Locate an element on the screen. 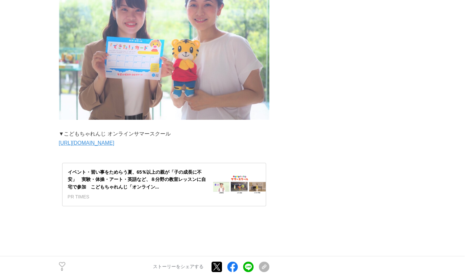 This screenshot has height=277, width=466. p: ▼こどもちゃれんじ オンラインサマースクール is located at coordinates (164, 134).